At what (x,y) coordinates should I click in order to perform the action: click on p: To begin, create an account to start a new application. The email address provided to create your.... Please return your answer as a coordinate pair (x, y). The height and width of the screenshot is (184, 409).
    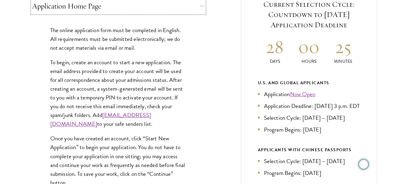
    Looking at the image, I should click on (118, 93).